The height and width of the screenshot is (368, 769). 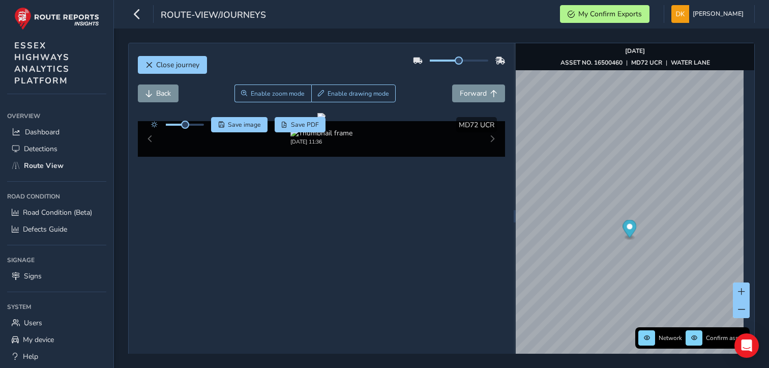 What do you see at coordinates (45, 229) in the screenshot?
I see `span: Defects Guide` at bounding box center [45, 229].